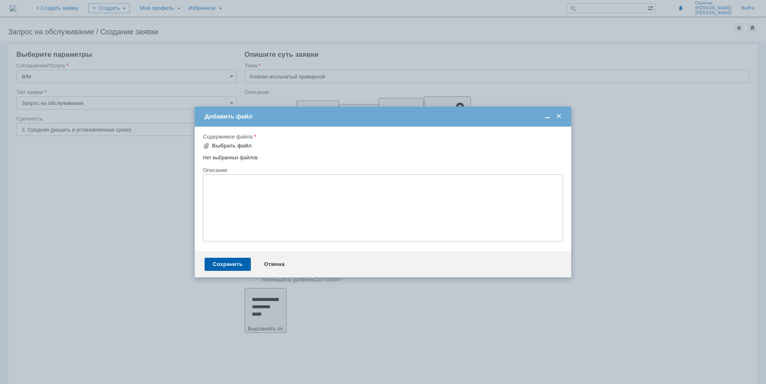 Image resolution: width=766 pixels, height=384 pixels. I want to click on span: Закрыть, so click(559, 117).